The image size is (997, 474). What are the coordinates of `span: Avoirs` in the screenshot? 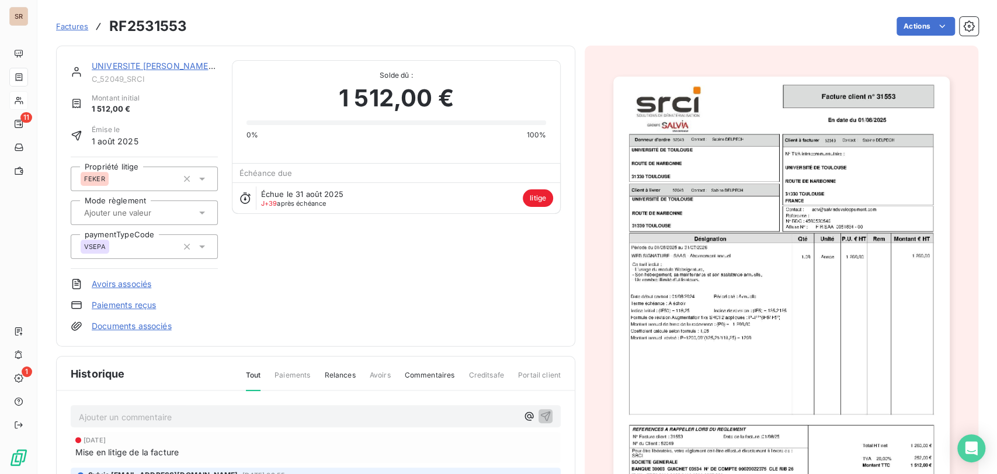 It's located at (380, 380).